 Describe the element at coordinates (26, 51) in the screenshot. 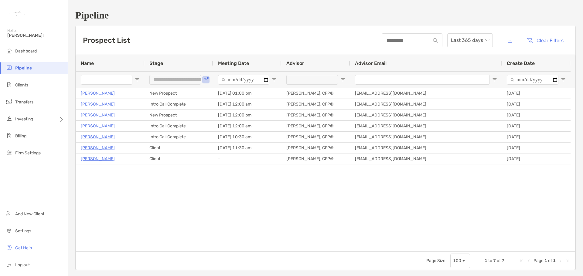

I see `span: Dashboard` at that location.